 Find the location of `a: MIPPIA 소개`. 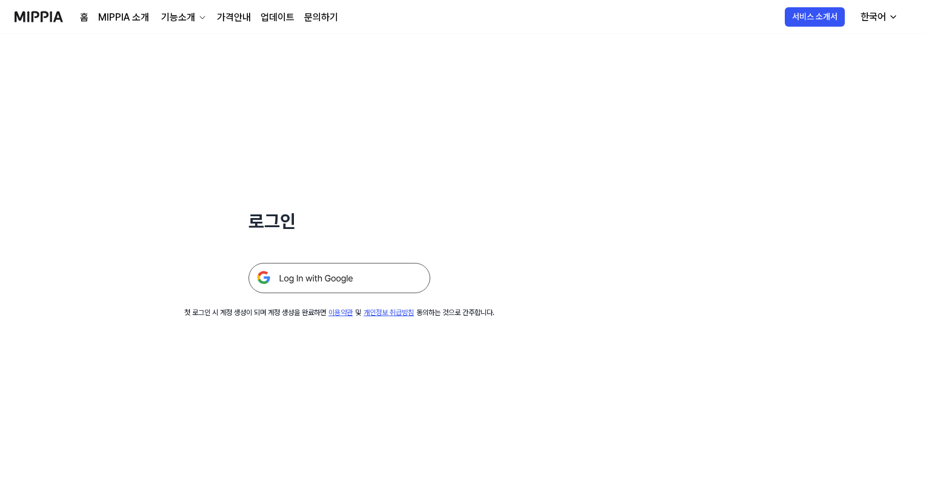

a: MIPPIA 소개 is located at coordinates (124, 18).